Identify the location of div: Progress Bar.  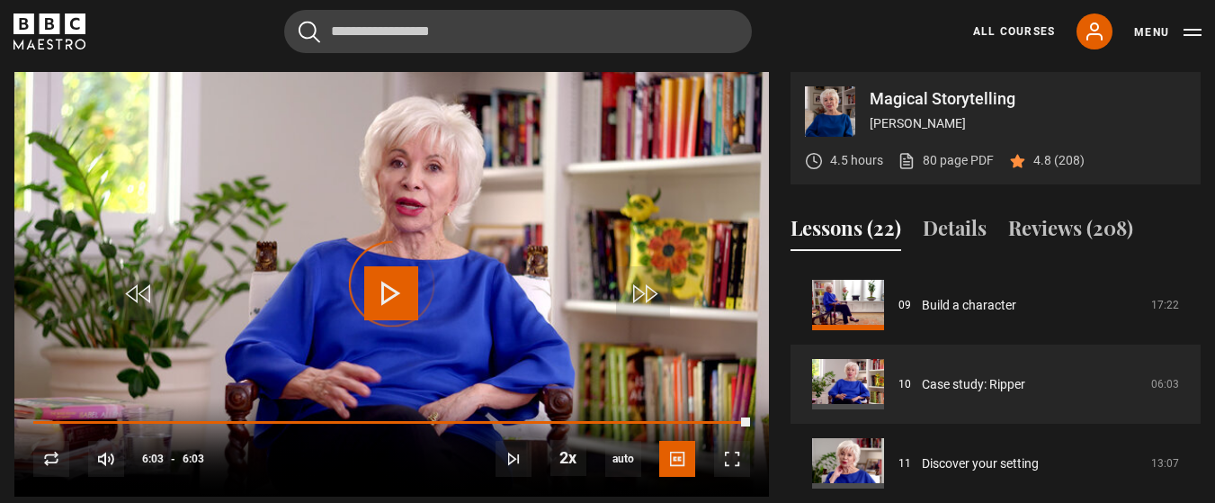
(391, 423).